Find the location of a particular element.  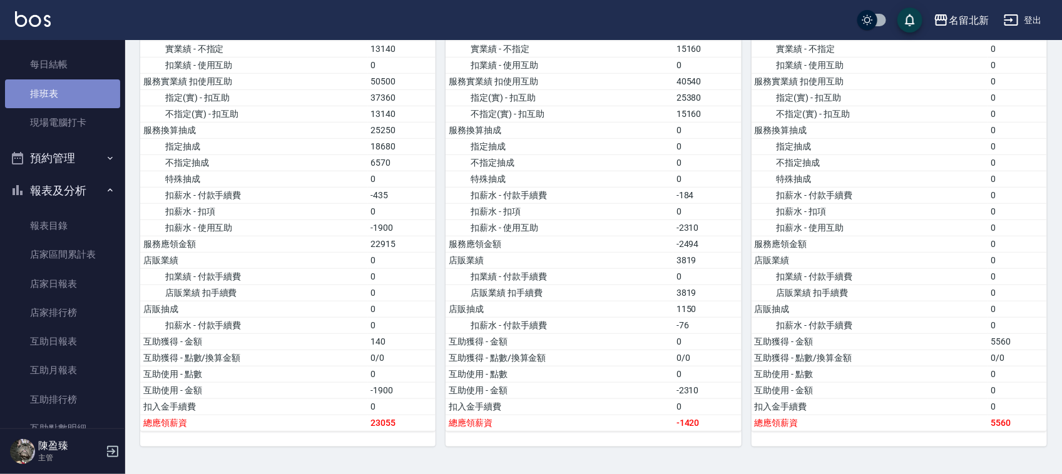

a: 店家日報表 is located at coordinates (63, 284).